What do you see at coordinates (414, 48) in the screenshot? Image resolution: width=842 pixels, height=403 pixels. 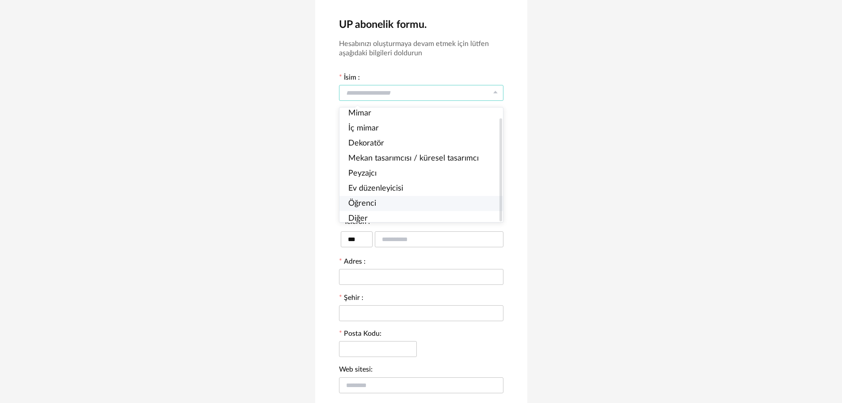 I see `font: Hesabınızı oluşturmaya devam etmek için lütfen aşağıdaki bilgileri doldurun` at bounding box center [414, 48].